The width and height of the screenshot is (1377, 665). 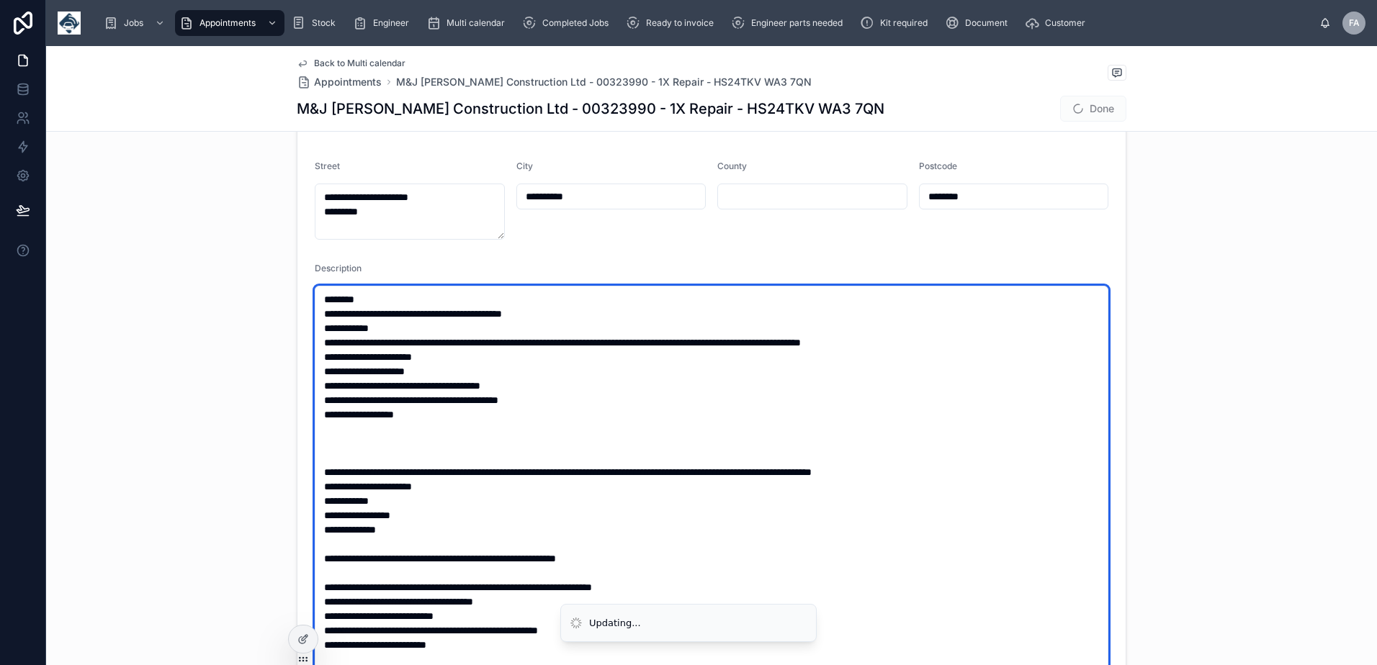 What do you see at coordinates (732, 166) in the screenshot?
I see `span: County` at bounding box center [732, 166].